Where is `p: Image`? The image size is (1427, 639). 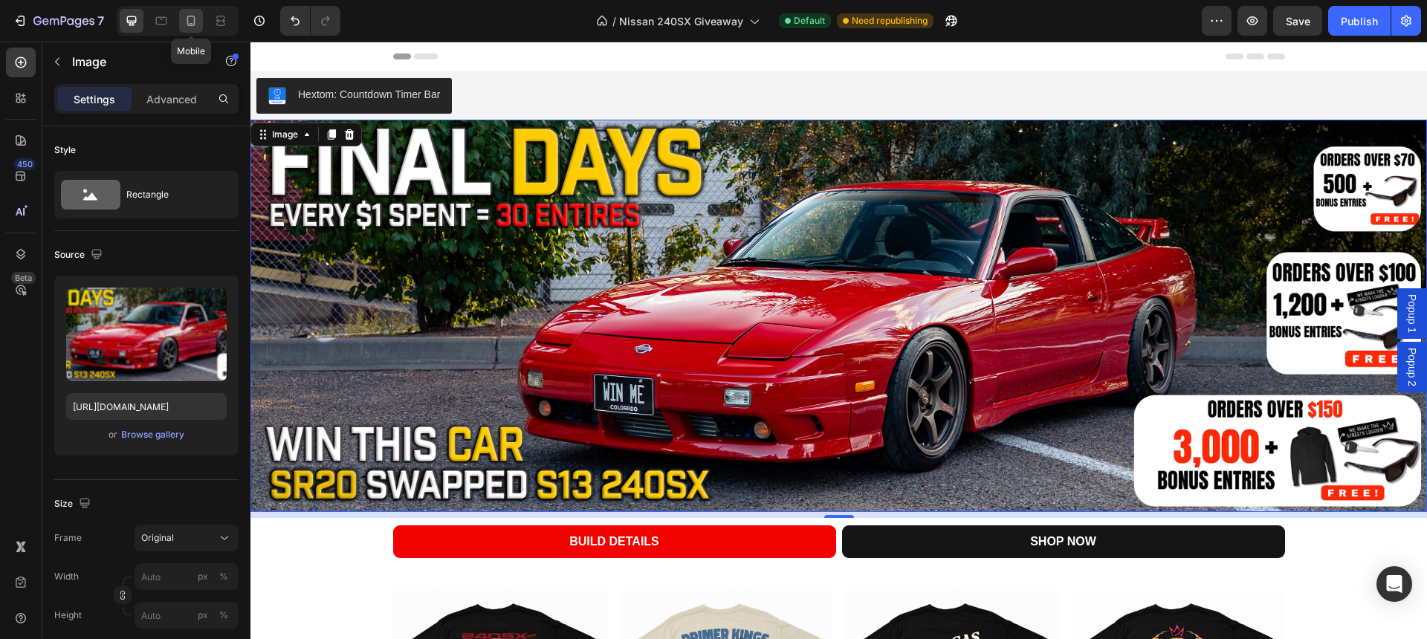 p: Image is located at coordinates (135, 62).